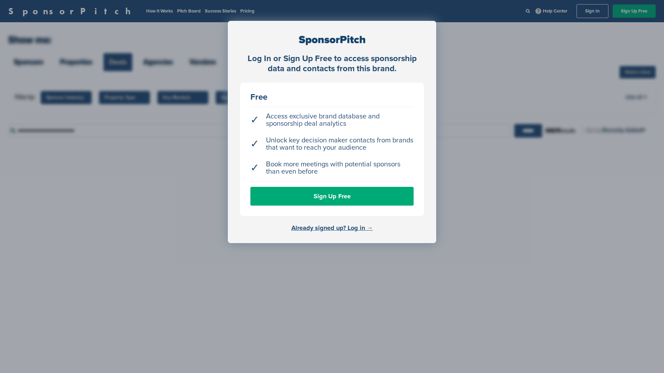 Image resolution: width=664 pixels, height=373 pixels. What do you see at coordinates (332, 64) in the screenshot?
I see `div: Log In or Sign Up Free to access sponsorship data and contacts from this brand.` at bounding box center [332, 64].